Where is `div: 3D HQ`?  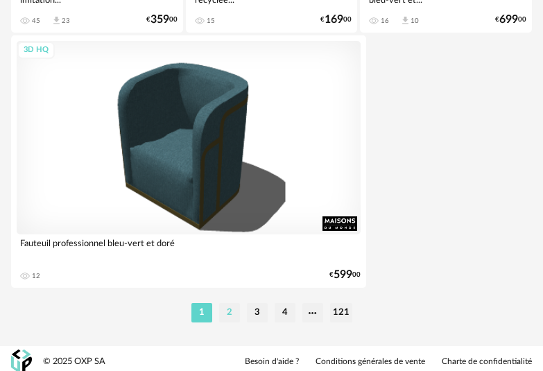 div: 3D HQ is located at coordinates (36, 50).